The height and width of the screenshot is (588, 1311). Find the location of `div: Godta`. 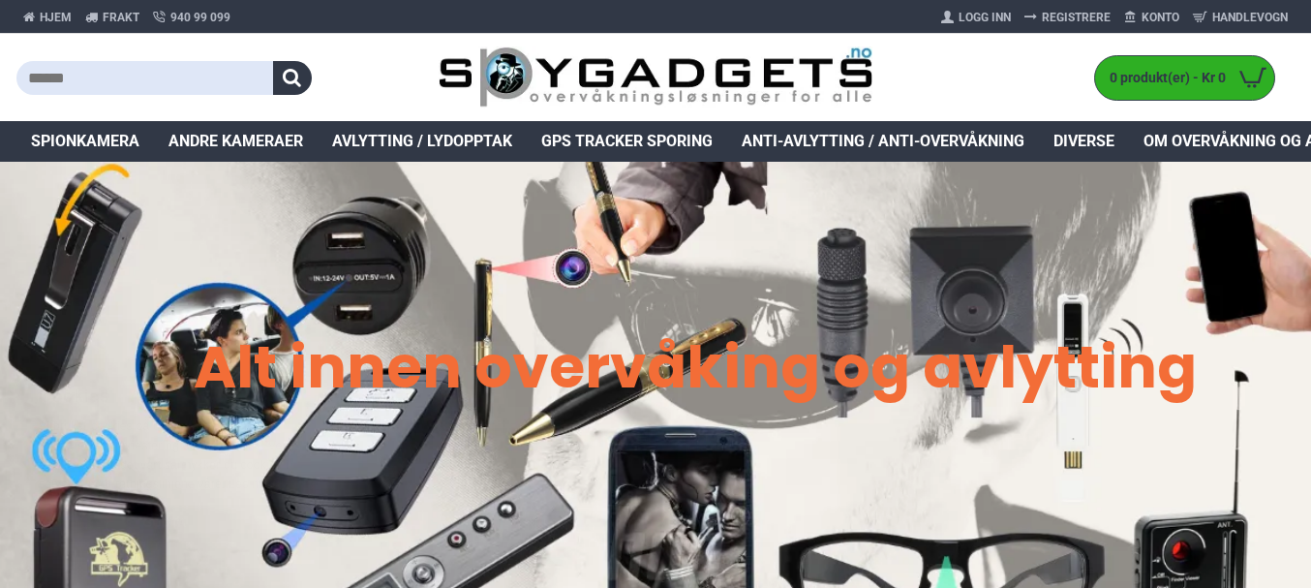

div: Godta is located at coordinates (165, 523).